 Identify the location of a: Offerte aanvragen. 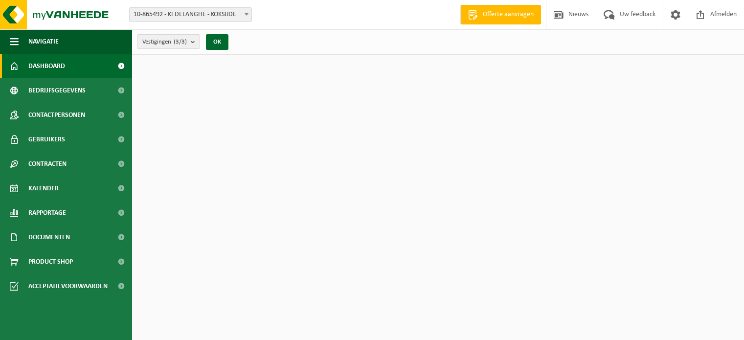
(500, 15).